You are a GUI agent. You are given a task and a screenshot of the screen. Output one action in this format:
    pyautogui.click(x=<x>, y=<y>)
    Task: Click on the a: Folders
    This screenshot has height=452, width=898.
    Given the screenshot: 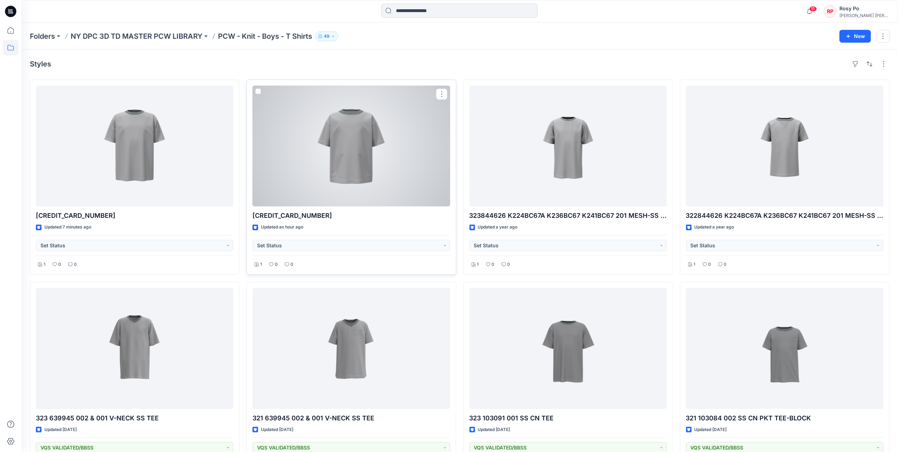 What is the action you would take?
    pyautogui.click(x=42, y=36)
    